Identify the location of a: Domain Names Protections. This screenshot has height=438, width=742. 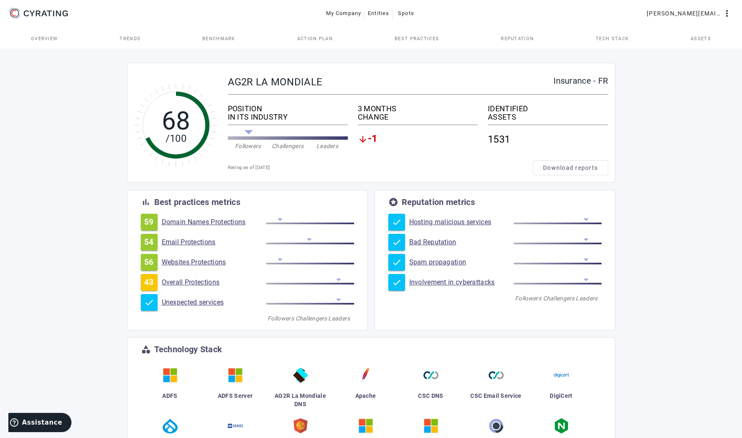
(214, 222).